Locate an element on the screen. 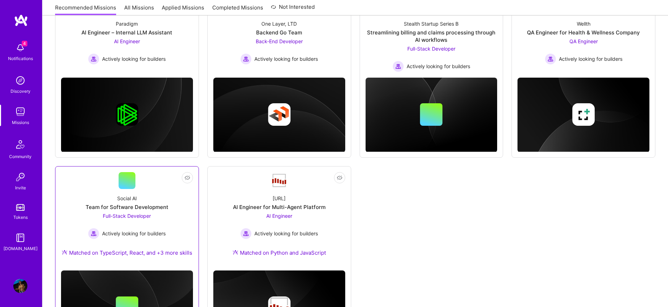 The height and width of the screenshot is (307, 668). a: Recommended Missions is located at coordinates (86, 9).